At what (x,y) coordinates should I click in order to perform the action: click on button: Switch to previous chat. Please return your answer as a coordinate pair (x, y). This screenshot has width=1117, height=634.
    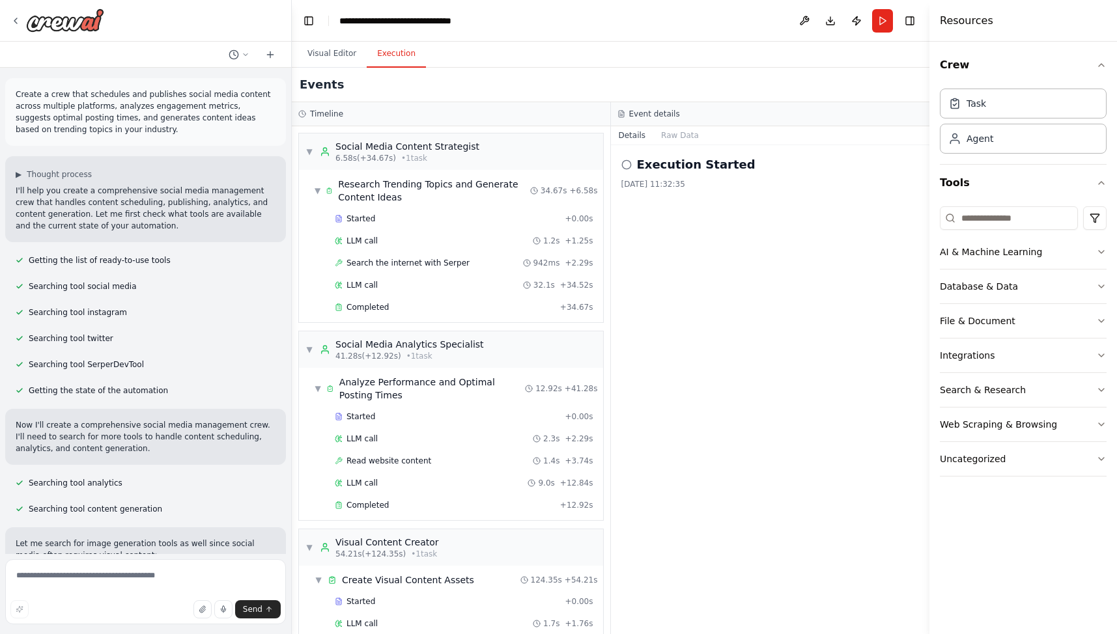
    Looking at the image, I should click on (239, 55).